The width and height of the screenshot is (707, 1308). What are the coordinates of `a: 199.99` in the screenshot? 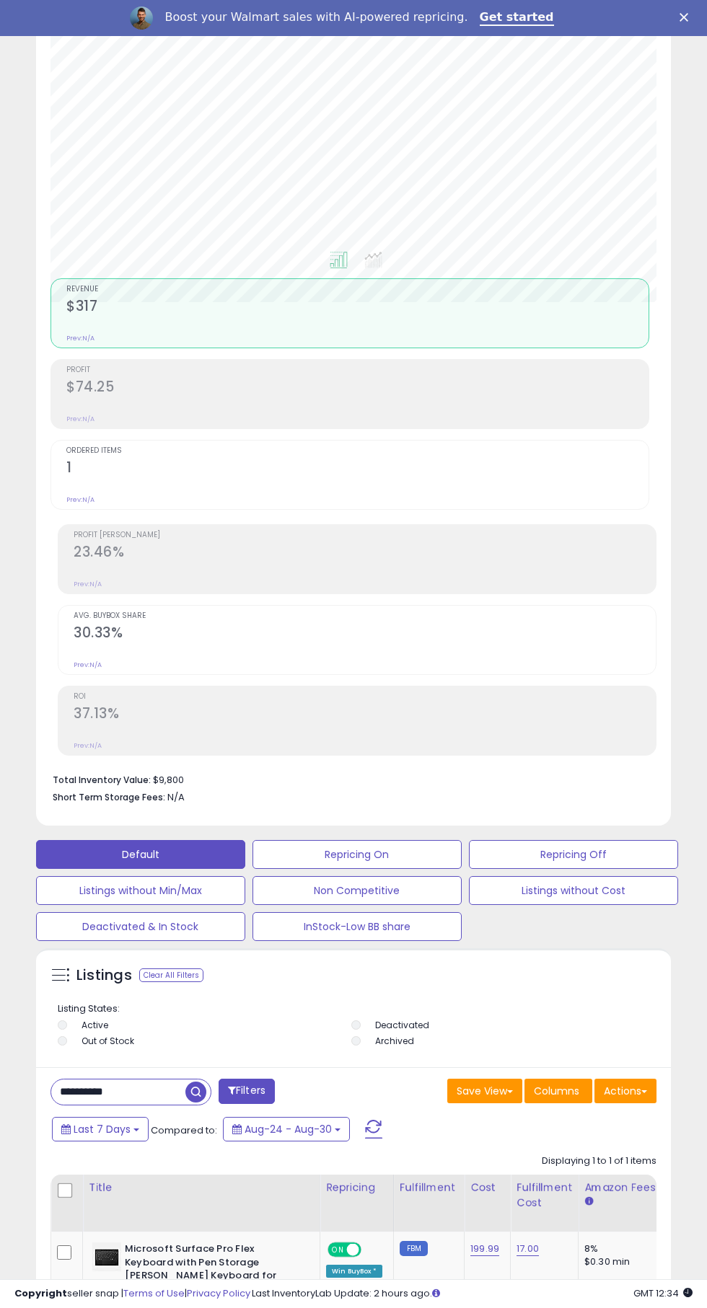 It's located at (485, 1249).